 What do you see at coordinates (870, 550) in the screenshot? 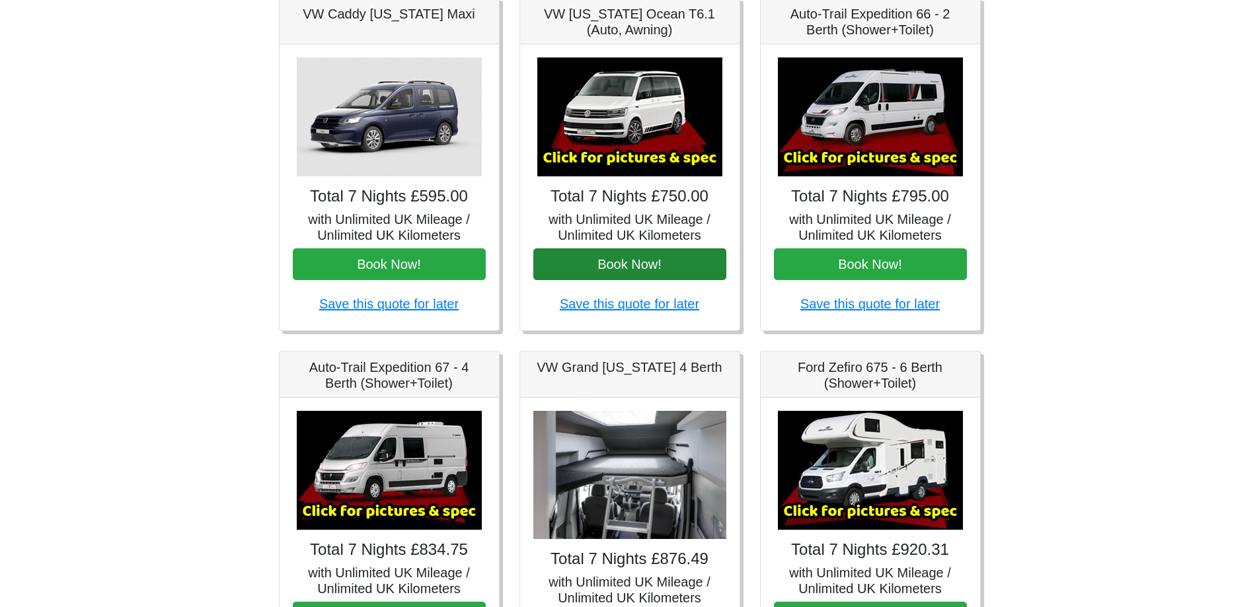
I see `h4: Total 7 Nights £920.31` at bounding box center [870, 550].